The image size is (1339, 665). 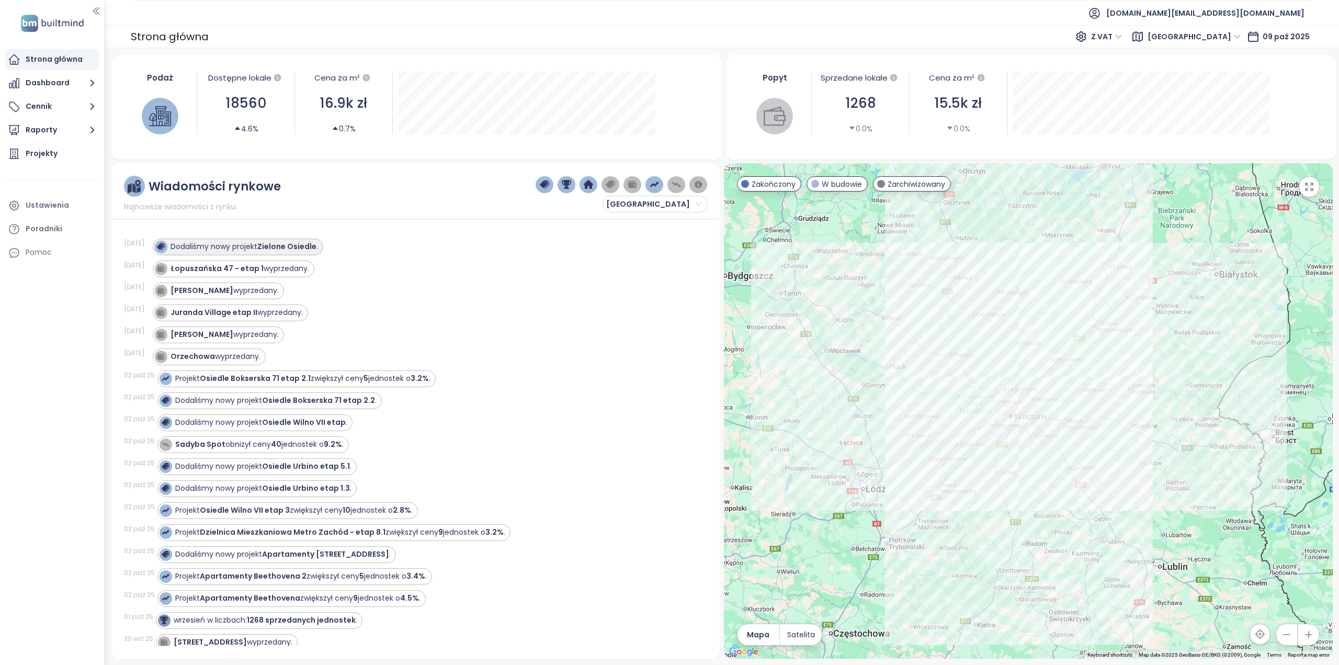 I want to click on strong: Osiedle Bokserska 71 etap 2.2, so click(x=318, y=400).